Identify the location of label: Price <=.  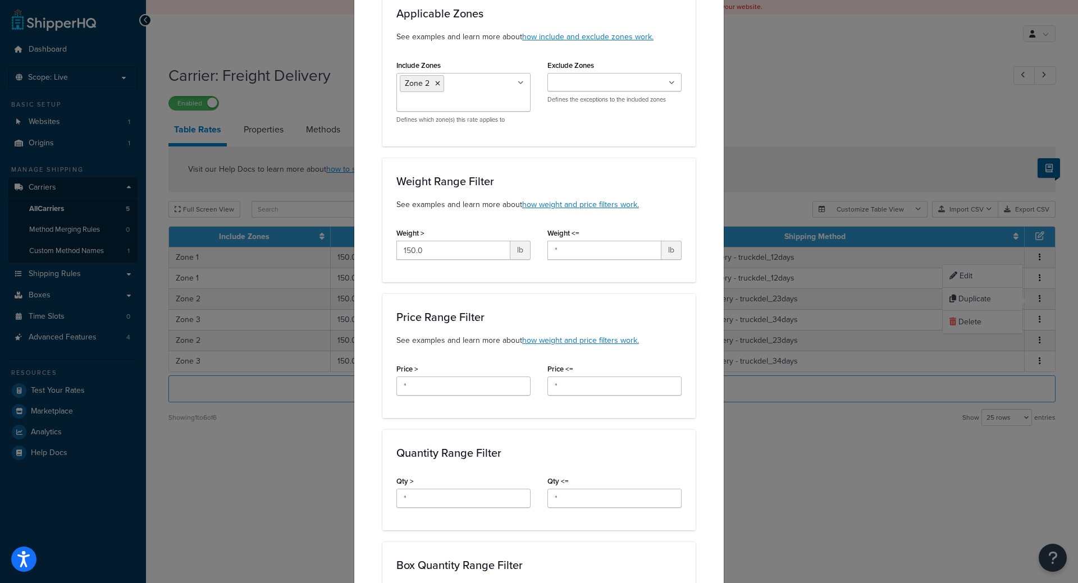
(560, 369).